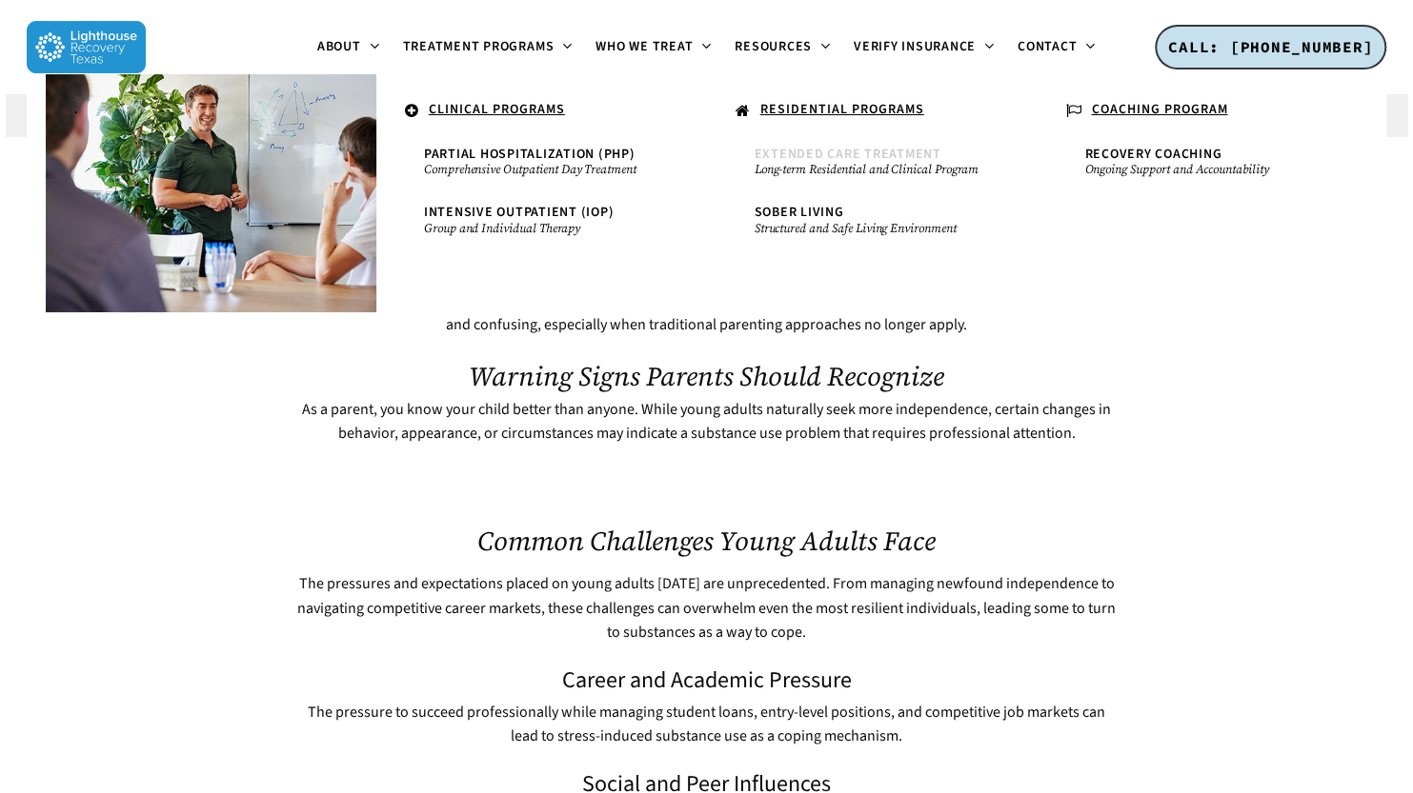 This screenshot has height=793, width=1413. What do you see at coordinates (1201, 170) in the screenshot?
I see `small: Ongoing Support and Accountability` at bounding box center [1201, 170].